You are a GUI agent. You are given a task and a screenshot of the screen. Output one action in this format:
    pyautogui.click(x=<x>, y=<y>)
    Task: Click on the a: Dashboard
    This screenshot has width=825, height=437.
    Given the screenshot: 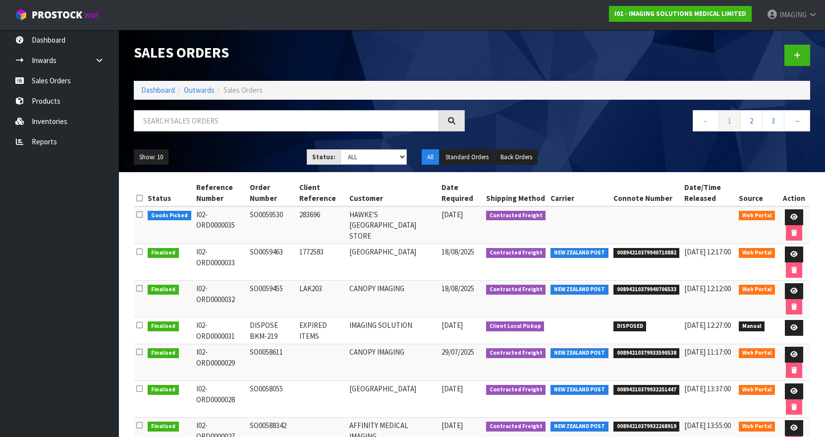 What is the action you would take?
    pyautogui.click(x=158, y=90)
    